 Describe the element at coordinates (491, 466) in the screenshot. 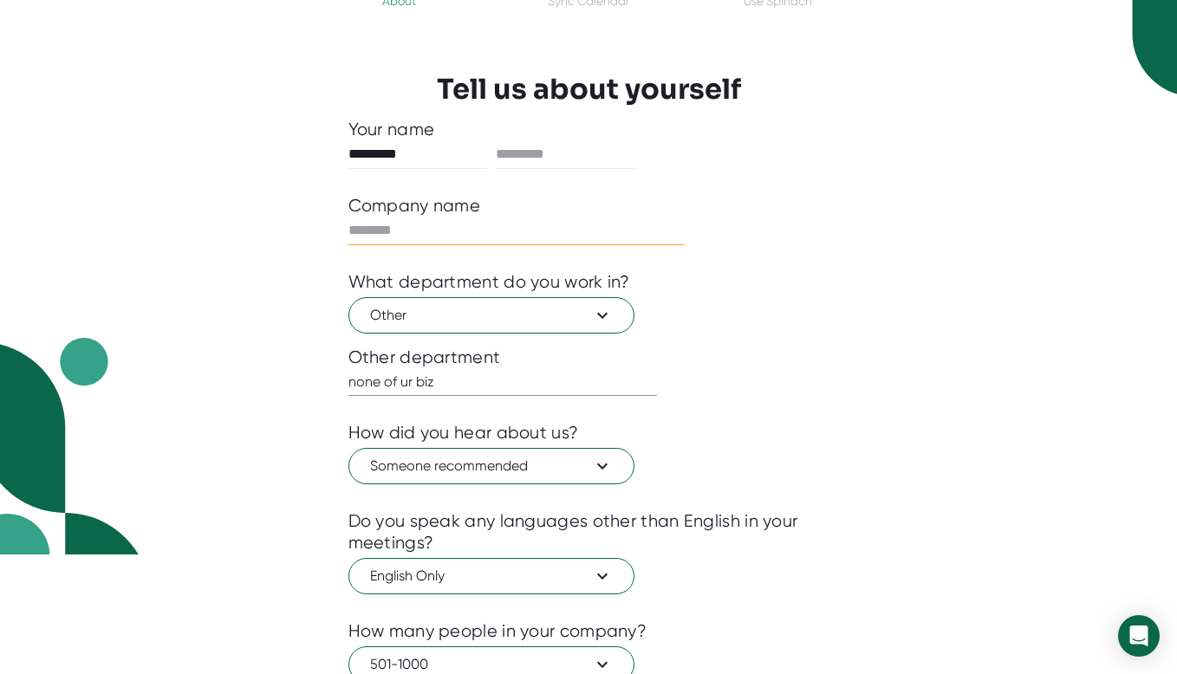

I see `span: Someone recommended` at that location.